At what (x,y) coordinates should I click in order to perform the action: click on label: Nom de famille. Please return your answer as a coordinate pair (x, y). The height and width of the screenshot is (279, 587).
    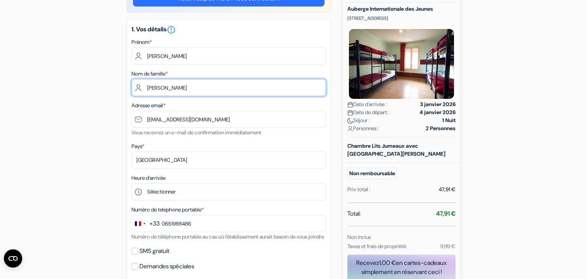
    Looking at the image, I should click on (149, 74).